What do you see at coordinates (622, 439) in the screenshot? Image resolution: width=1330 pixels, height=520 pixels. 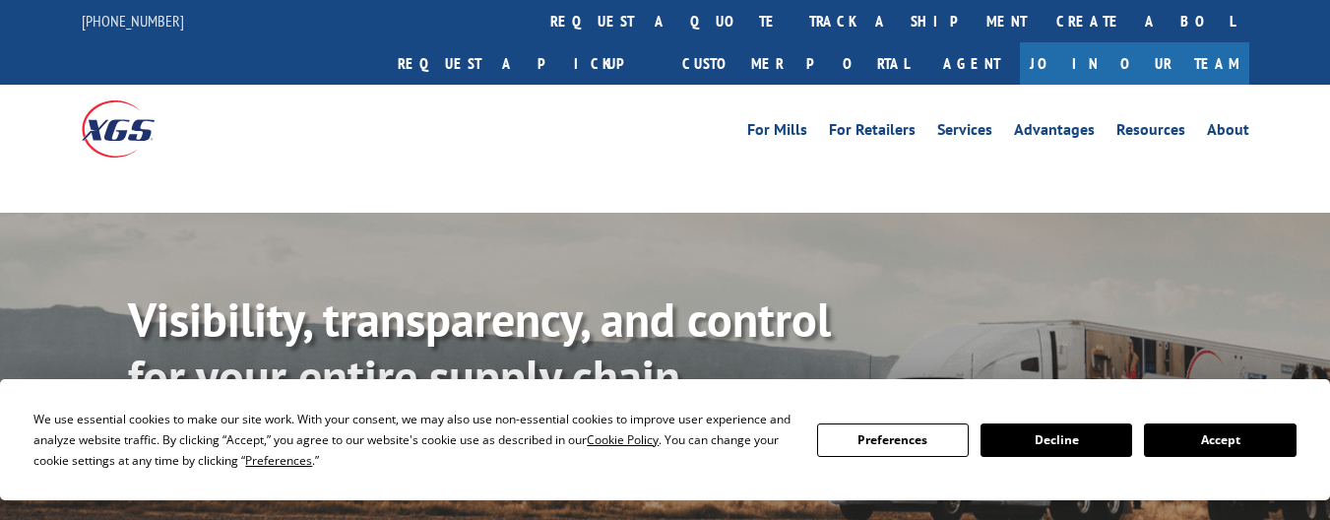 I see `span: Cookie Policy` at bounding box center [622, 439].